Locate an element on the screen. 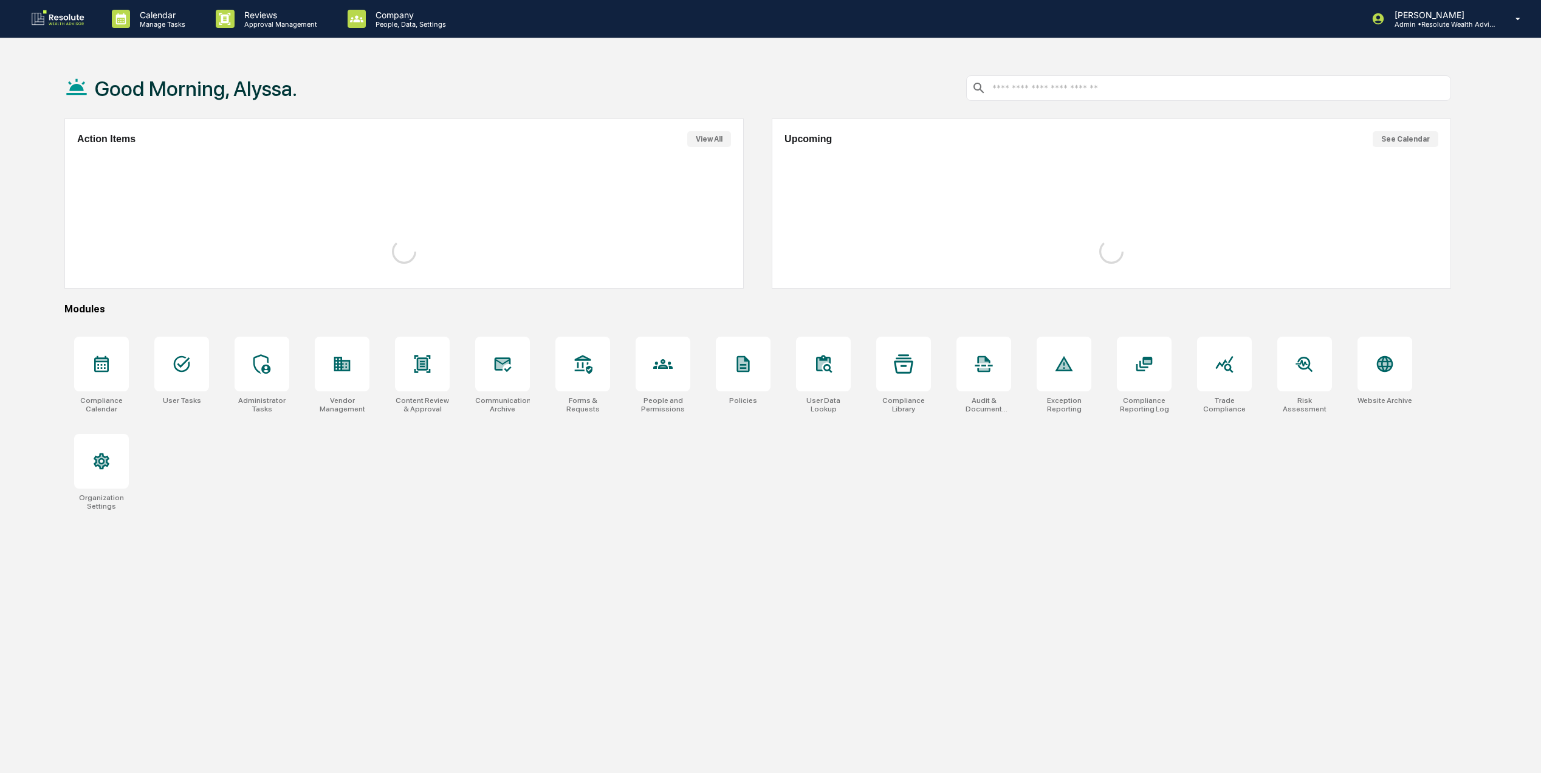 The width and height of the screenshot is (1541, 773). div: Forms & Requests is located at coordinates (583, 405).